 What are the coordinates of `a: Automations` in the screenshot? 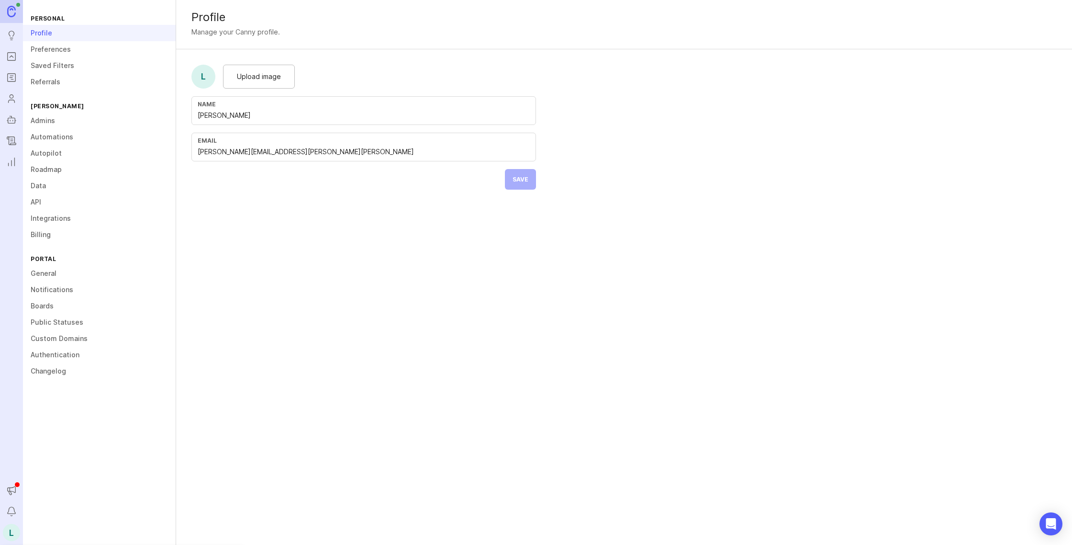 It's located at (99, 137).